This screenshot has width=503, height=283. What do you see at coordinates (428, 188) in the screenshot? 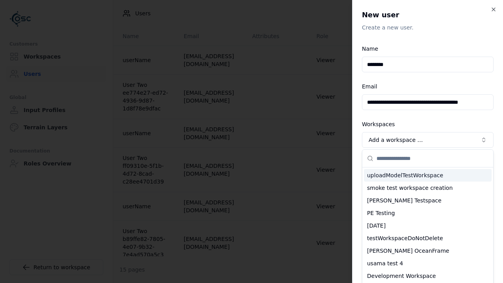
I see `div: smoke test workspace creation` at bounding box center [428, 188].